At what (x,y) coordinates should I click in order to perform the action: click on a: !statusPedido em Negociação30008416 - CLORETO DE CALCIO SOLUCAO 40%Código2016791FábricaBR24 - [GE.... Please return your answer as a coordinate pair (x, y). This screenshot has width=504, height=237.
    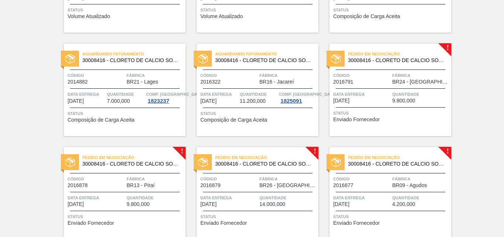
    Looking at the image, I should click on (385, 90).